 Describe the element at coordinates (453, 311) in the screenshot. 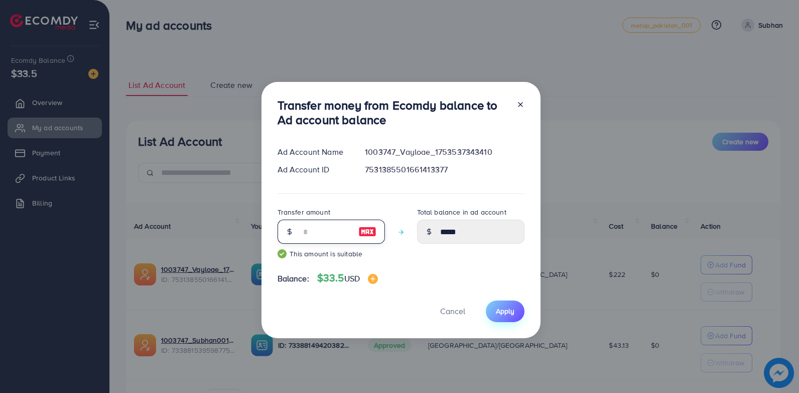

I see `button: Cancel` at that location.